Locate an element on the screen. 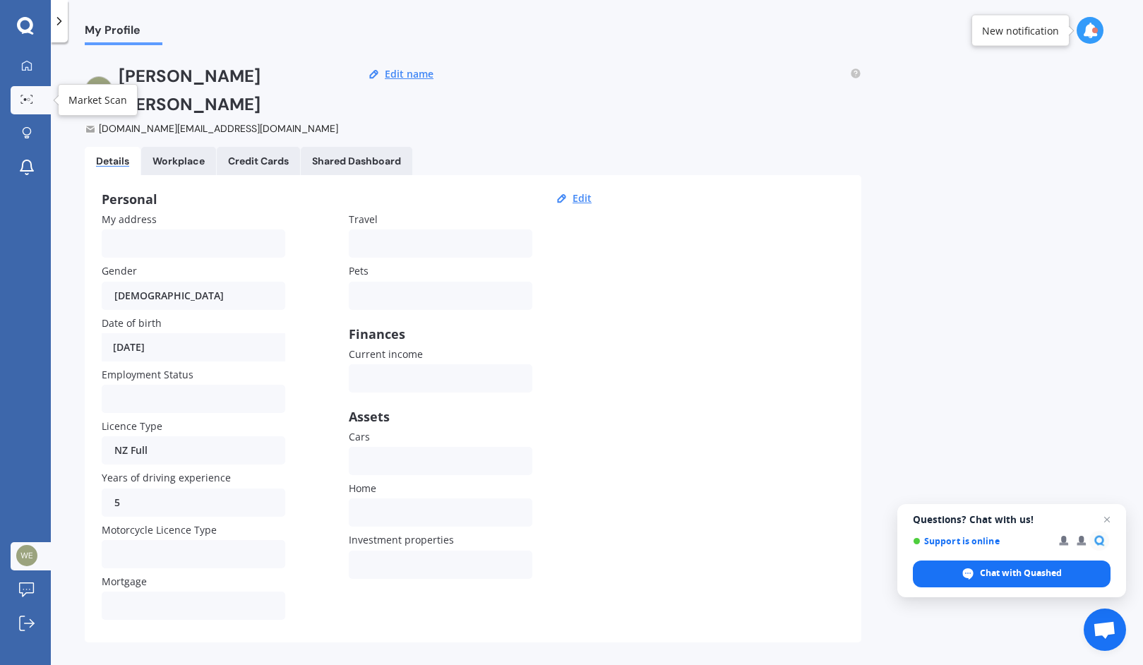  div: Shared Dashboard is located at coordinates (356, 161).